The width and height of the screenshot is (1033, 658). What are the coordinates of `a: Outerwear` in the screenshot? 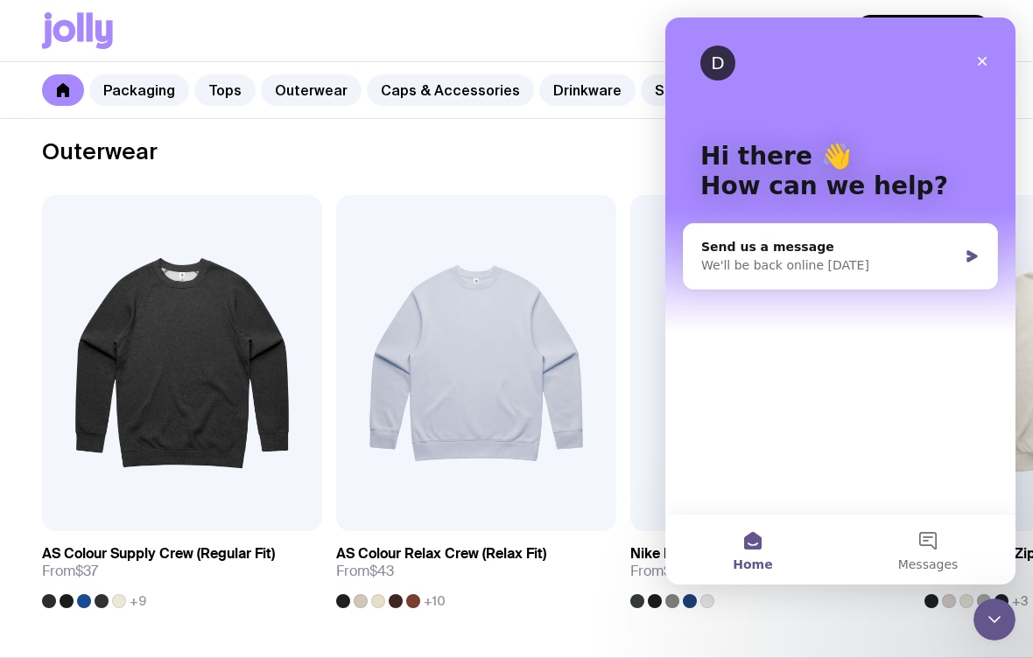 It's located at (311, 90).